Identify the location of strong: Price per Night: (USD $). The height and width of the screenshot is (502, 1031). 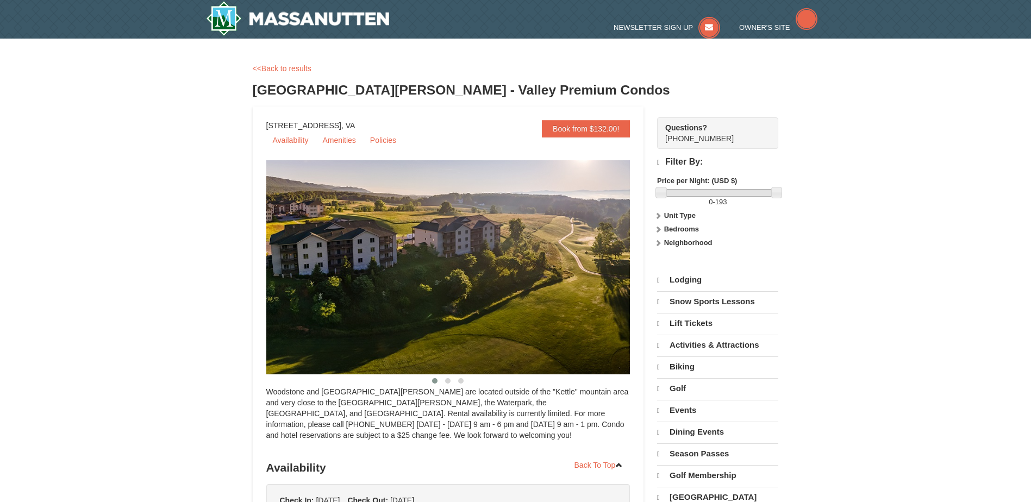
(697, 181).